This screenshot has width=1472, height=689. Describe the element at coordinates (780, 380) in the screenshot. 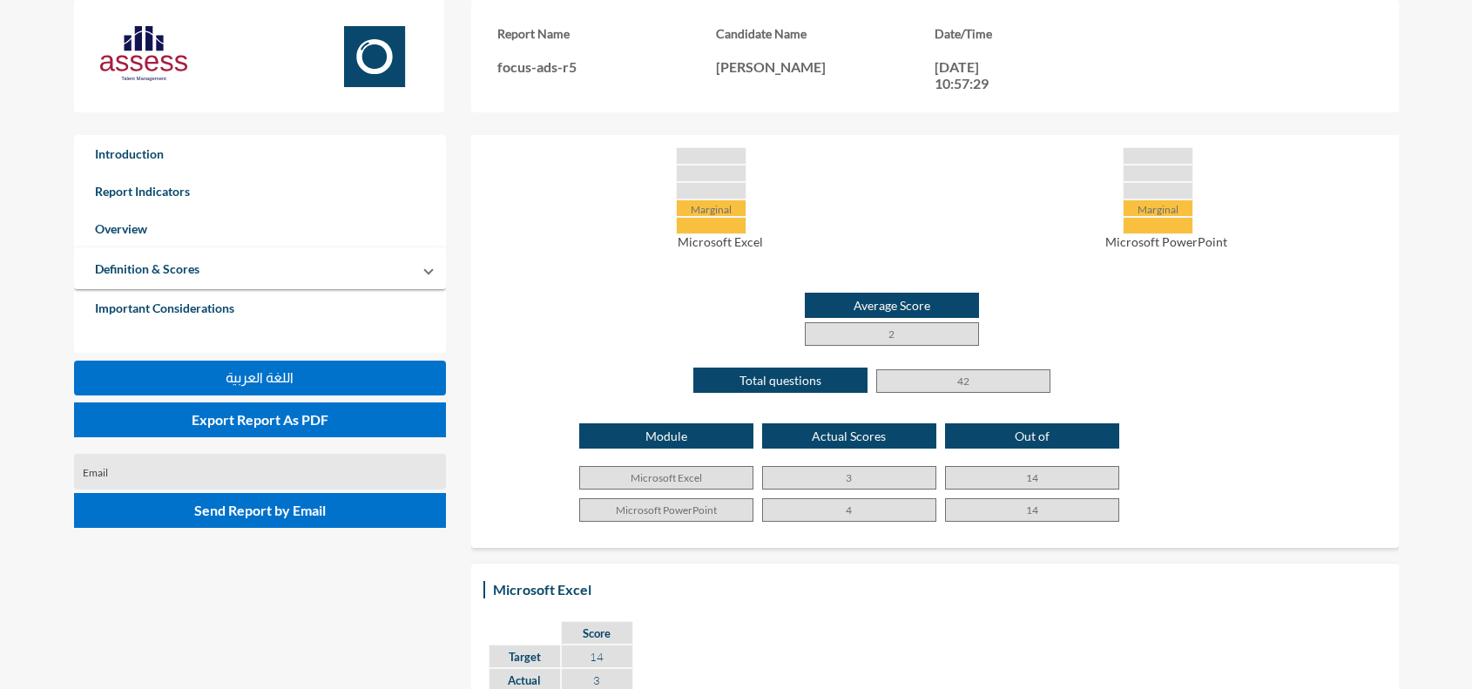

I see `p: Total questions` at that location.